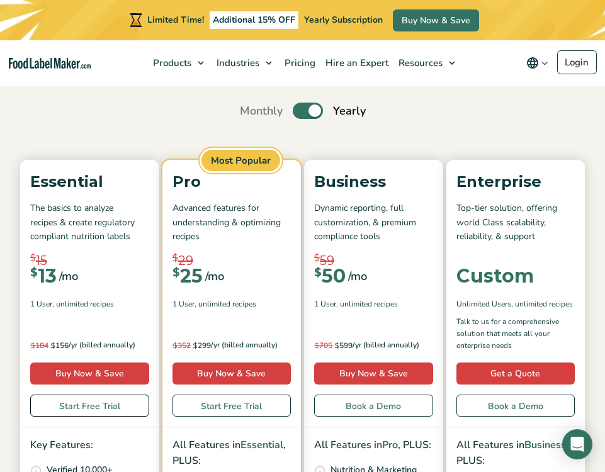 Image resolution: width=605 pixels, height=472 pixels. Describe the element at coordinates (299, 63) in the screenshot. I see `a: Pricing` at that location.